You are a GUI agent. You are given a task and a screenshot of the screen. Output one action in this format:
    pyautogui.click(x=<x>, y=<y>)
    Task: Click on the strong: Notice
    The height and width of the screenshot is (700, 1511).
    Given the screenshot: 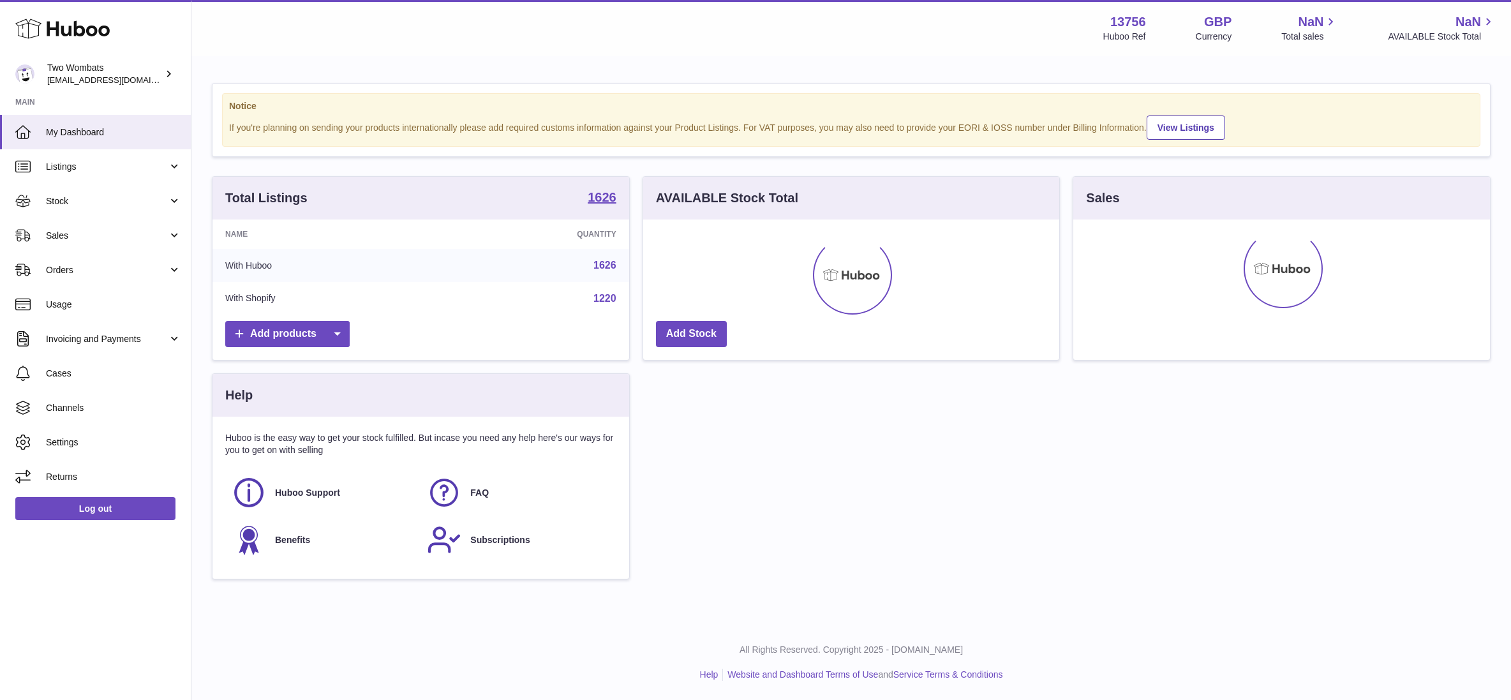 What is the action you would take?
    pyautogui.click(x=851, y=106)
    